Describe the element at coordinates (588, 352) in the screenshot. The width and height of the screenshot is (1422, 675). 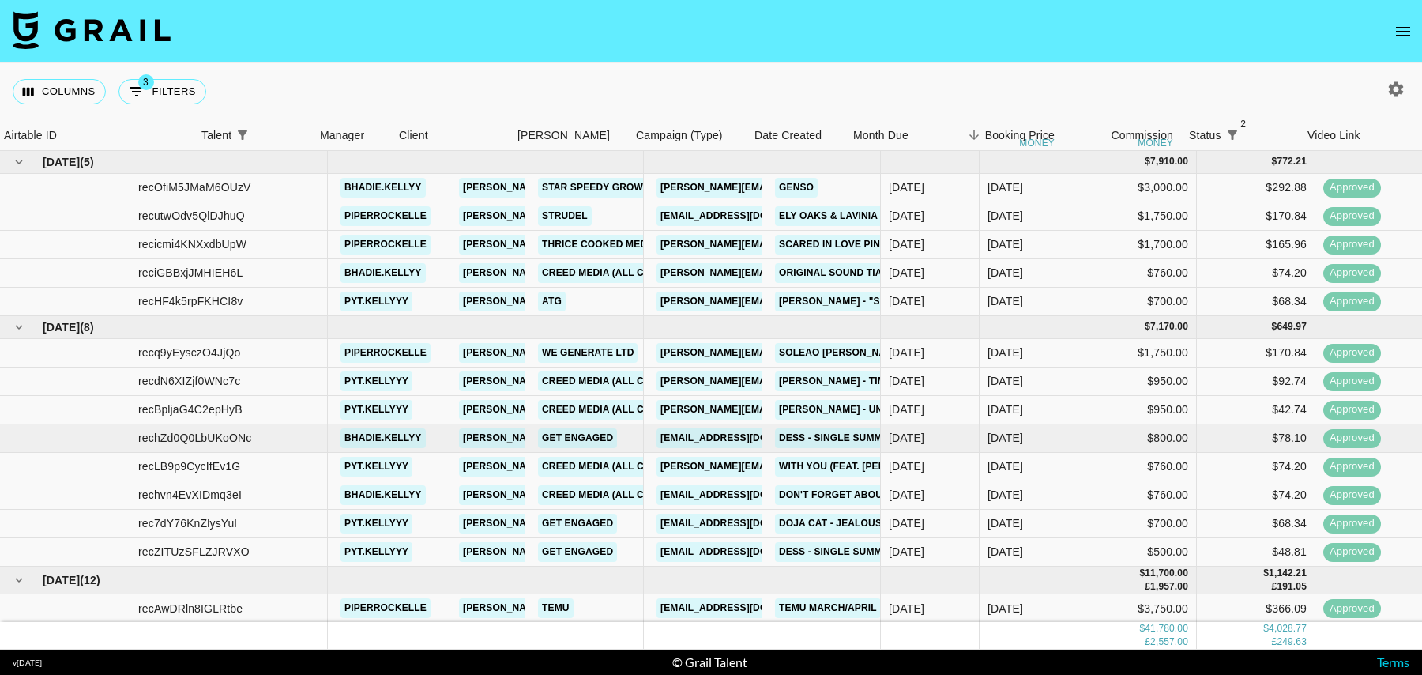
I see `a: We Generate Ltd` at that location.